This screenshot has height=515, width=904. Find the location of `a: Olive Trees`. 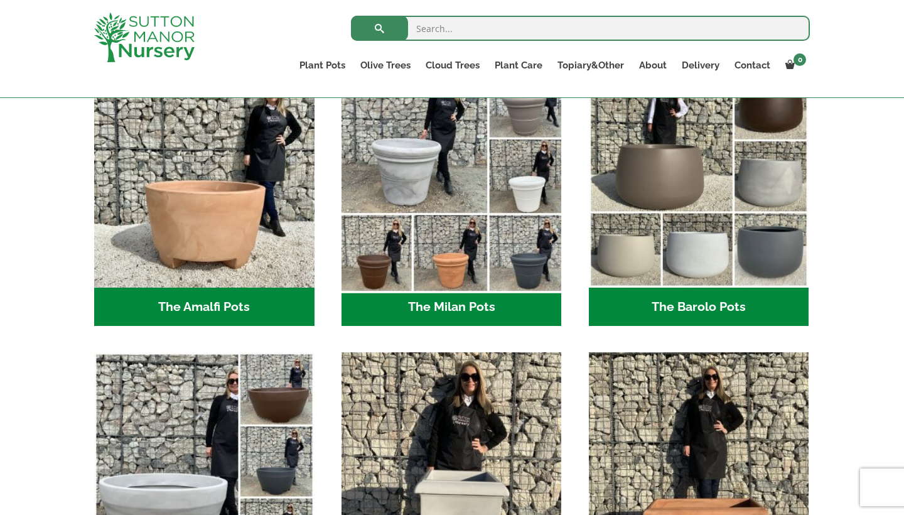

a: Olive Trees is located at coordinates (385, 65).